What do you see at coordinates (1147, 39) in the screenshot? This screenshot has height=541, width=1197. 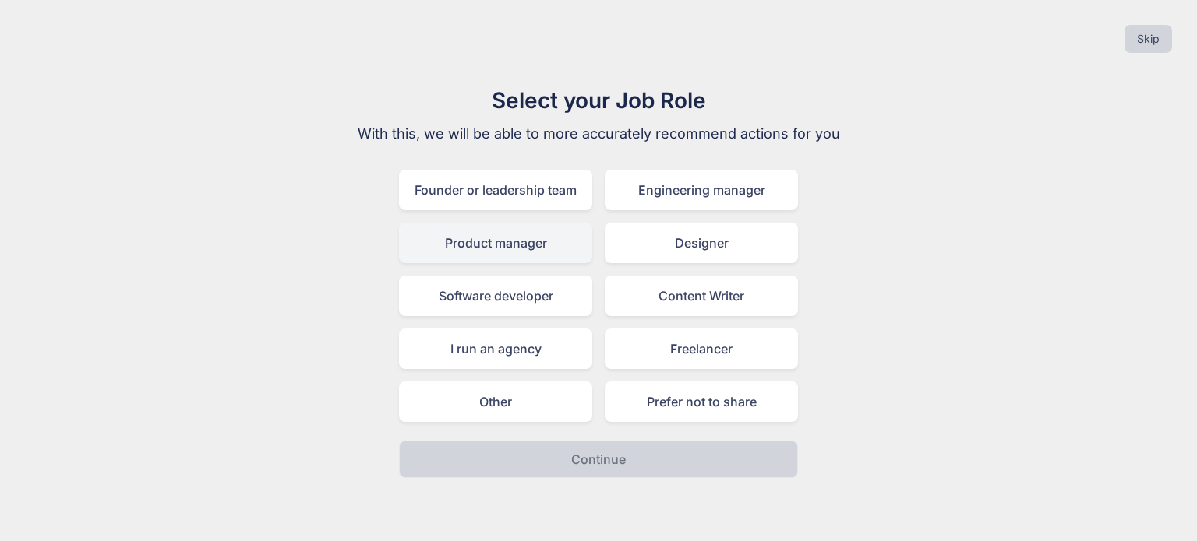 I see `button: Skip` at bounding box center [1147, 39].